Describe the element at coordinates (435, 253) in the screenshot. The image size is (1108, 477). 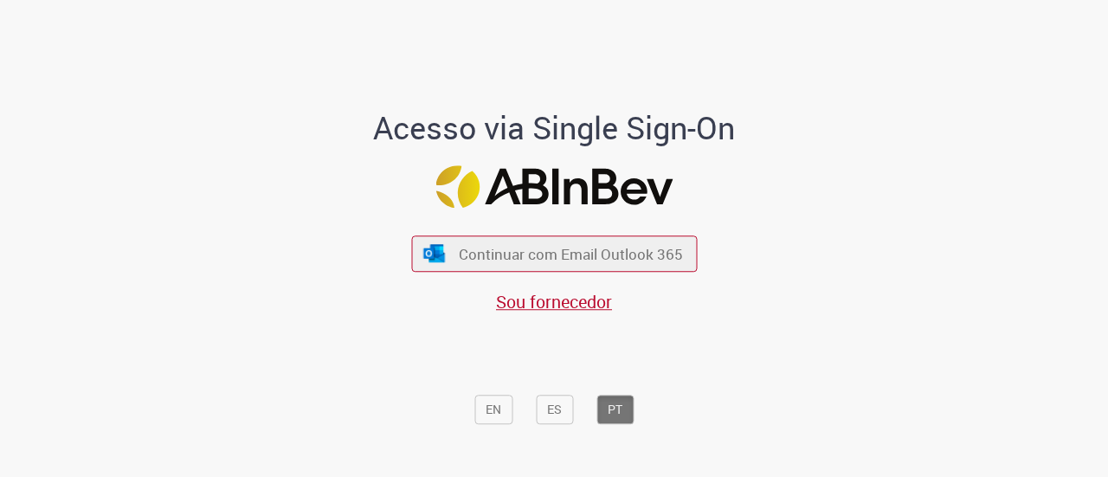
I see `img: ícone Azure/Microsoft 360` at that location.